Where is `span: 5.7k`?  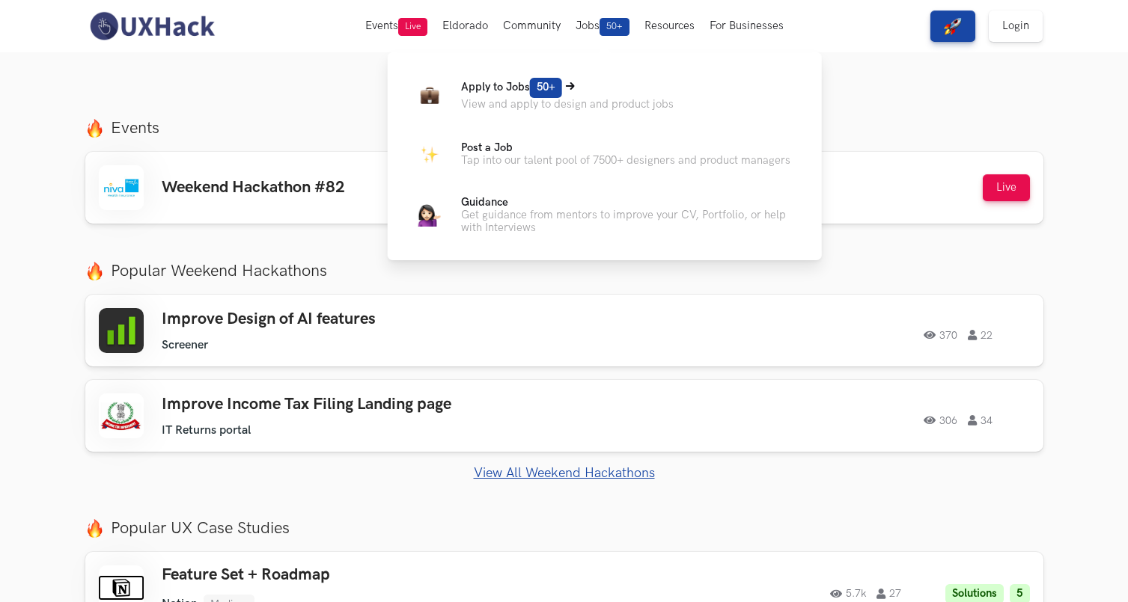
span: 5.7k is located at coordinates (848, 594).